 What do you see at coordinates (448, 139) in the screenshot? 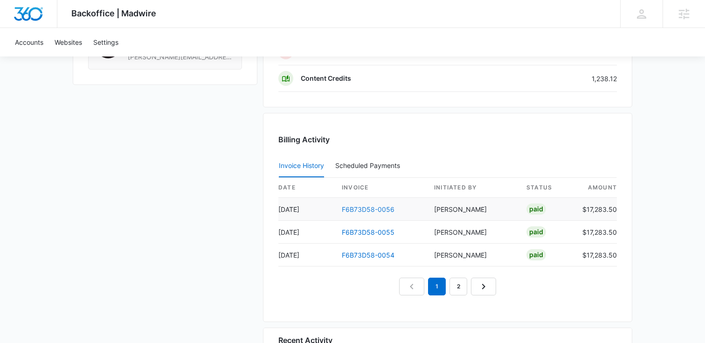
I see `h3: Billing Activity` at bounding box center [448, 139].